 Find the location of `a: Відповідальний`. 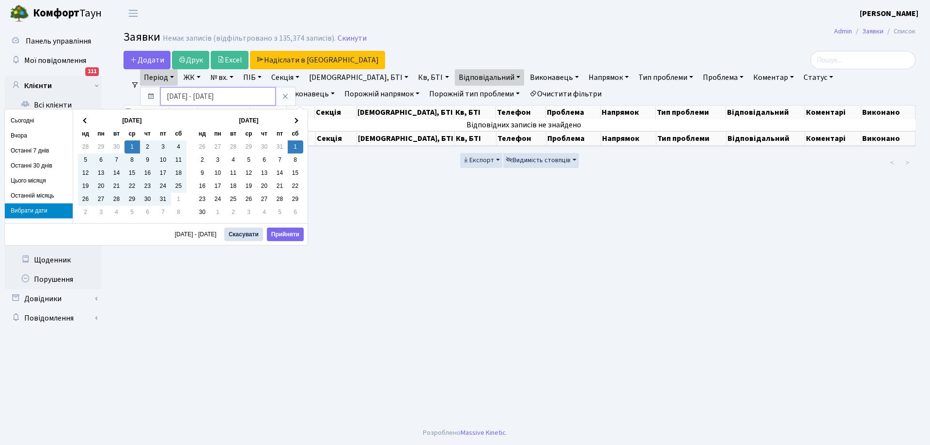

a: Відповідальний is located at coordinates (489, 77).